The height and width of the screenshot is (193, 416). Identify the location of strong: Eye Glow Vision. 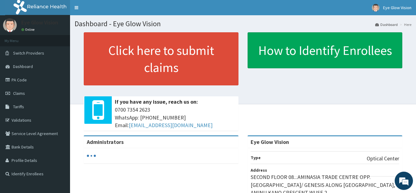
(270, 142).